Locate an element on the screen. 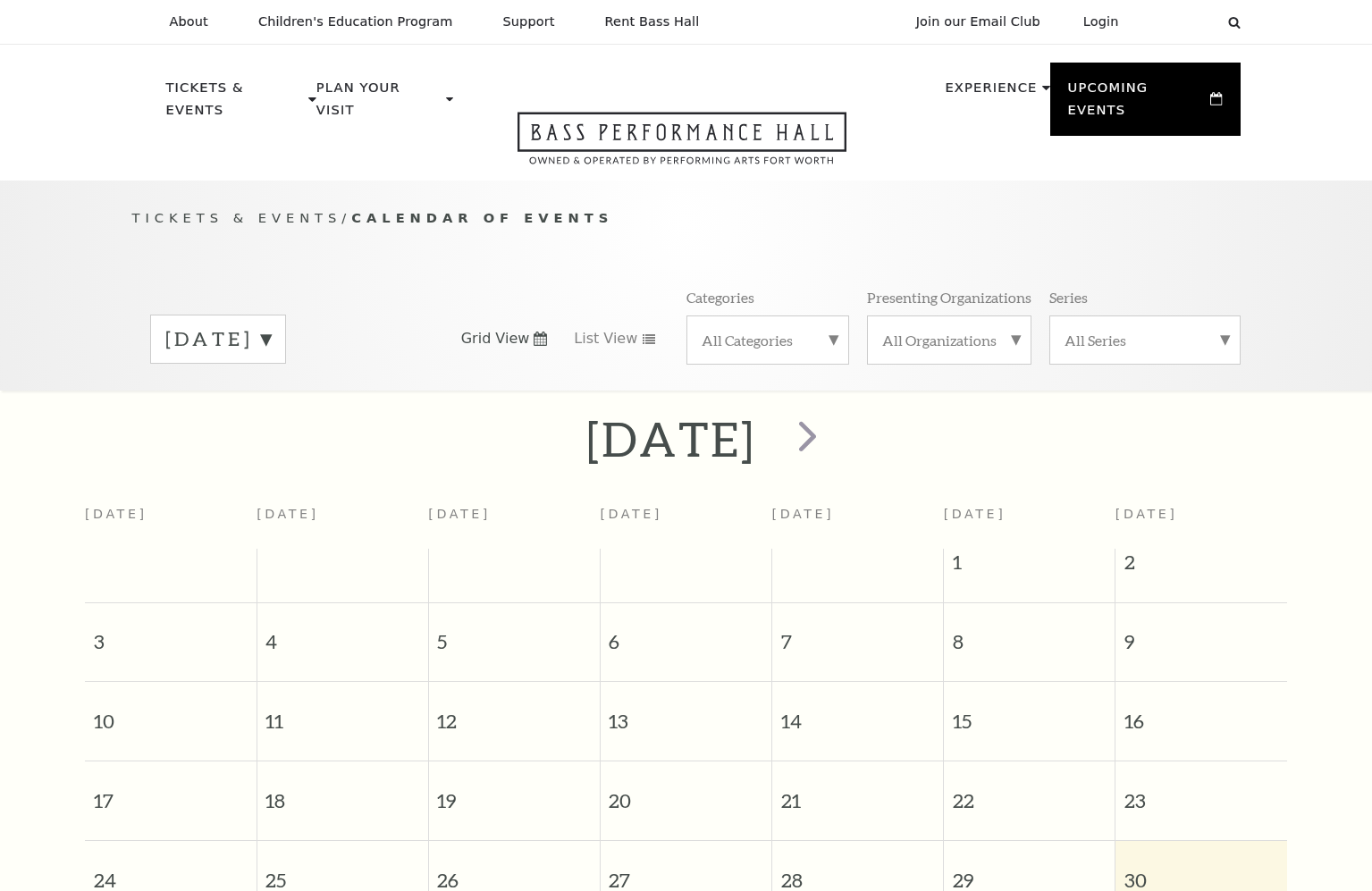 The width and height of the screenshot is (1372, 891). span: Tickets & Events is located at coordinates (237, 217).